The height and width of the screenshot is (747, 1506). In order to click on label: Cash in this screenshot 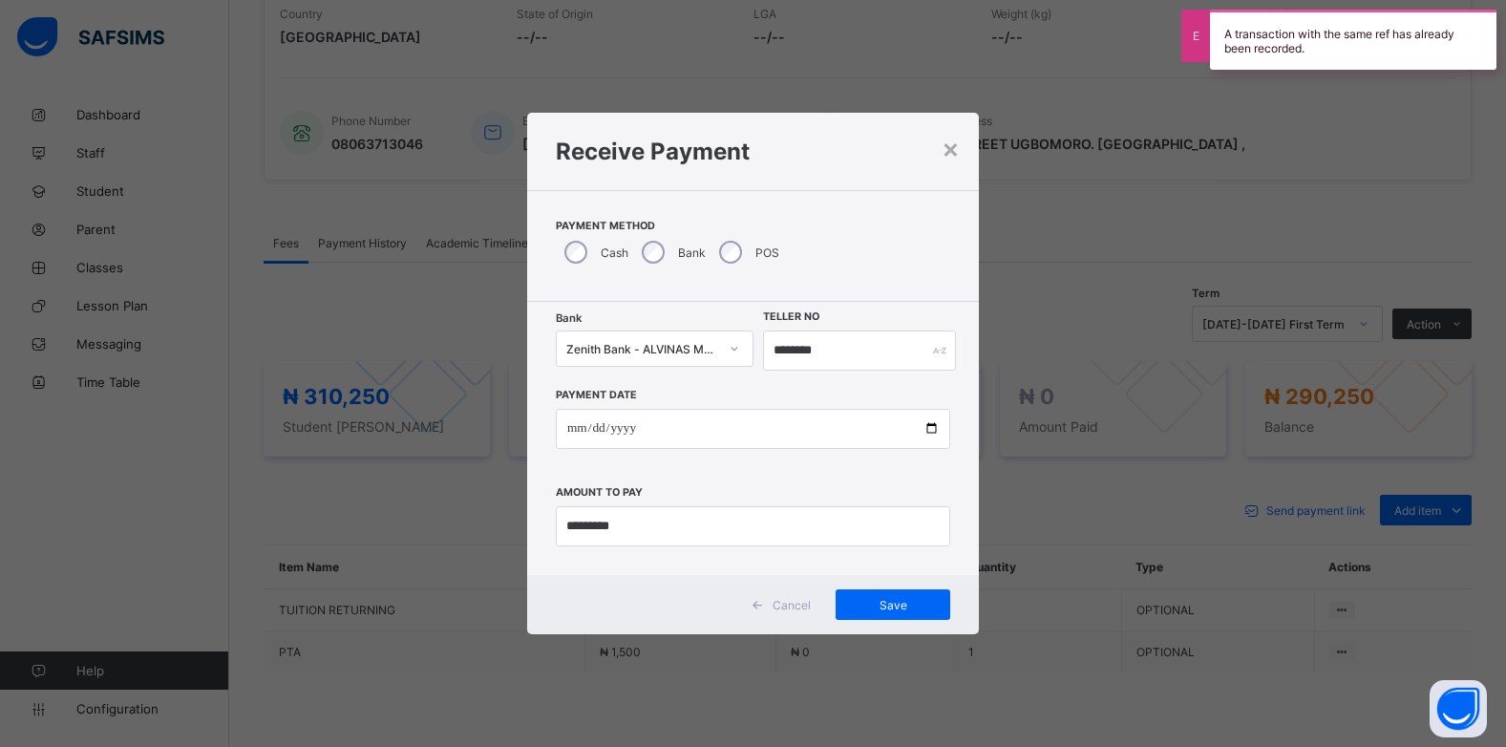, I will do `click(614, 252)`.